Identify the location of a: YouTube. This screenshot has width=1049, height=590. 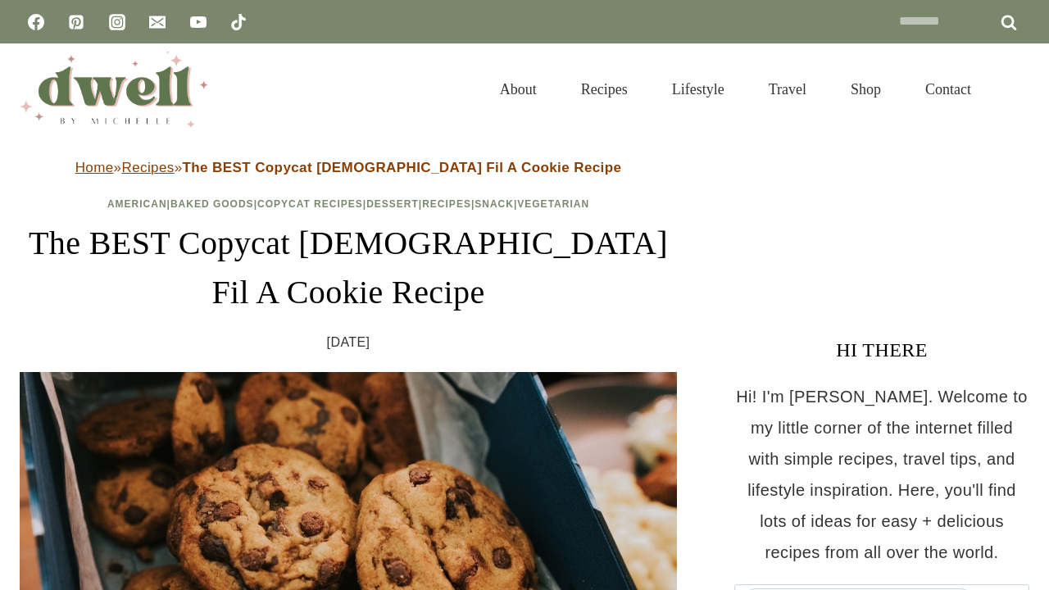
(198, 22).